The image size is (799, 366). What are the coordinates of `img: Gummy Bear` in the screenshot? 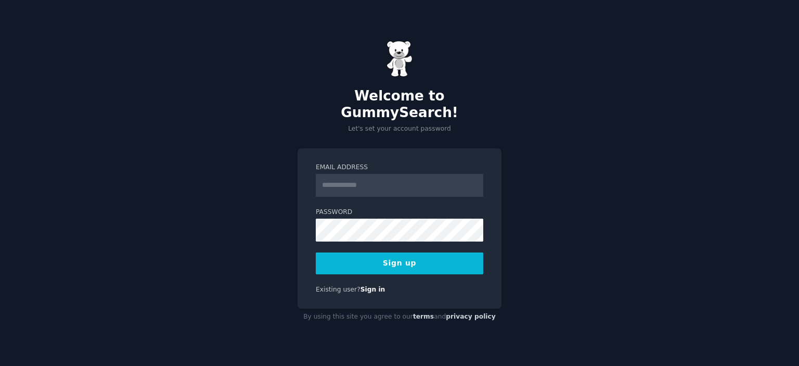 It's located at (399, 59).